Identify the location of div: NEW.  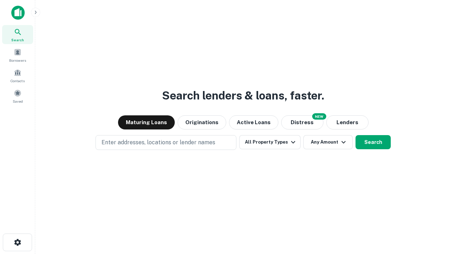
(319, 116).